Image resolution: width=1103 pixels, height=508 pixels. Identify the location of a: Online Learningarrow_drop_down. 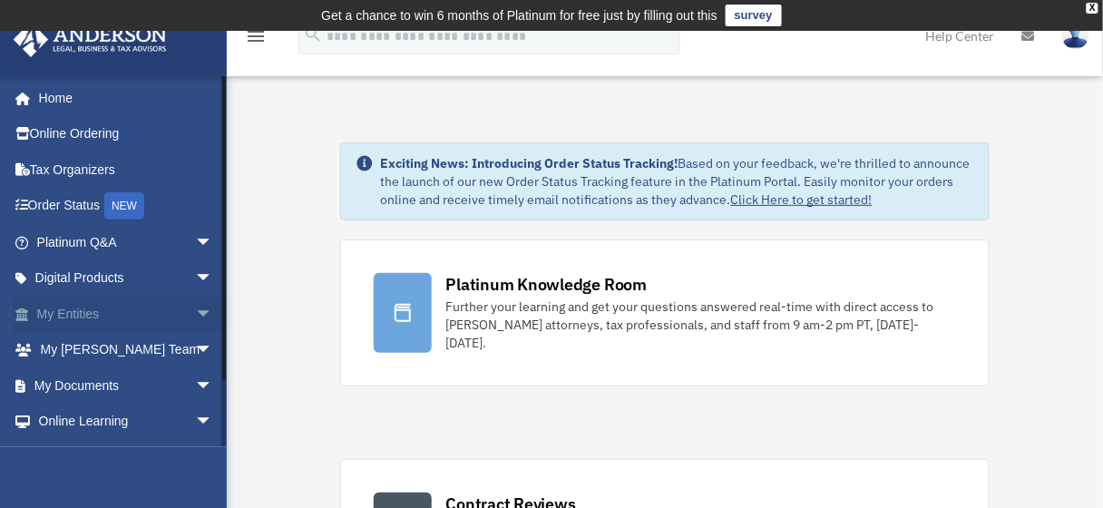
(126, 422).